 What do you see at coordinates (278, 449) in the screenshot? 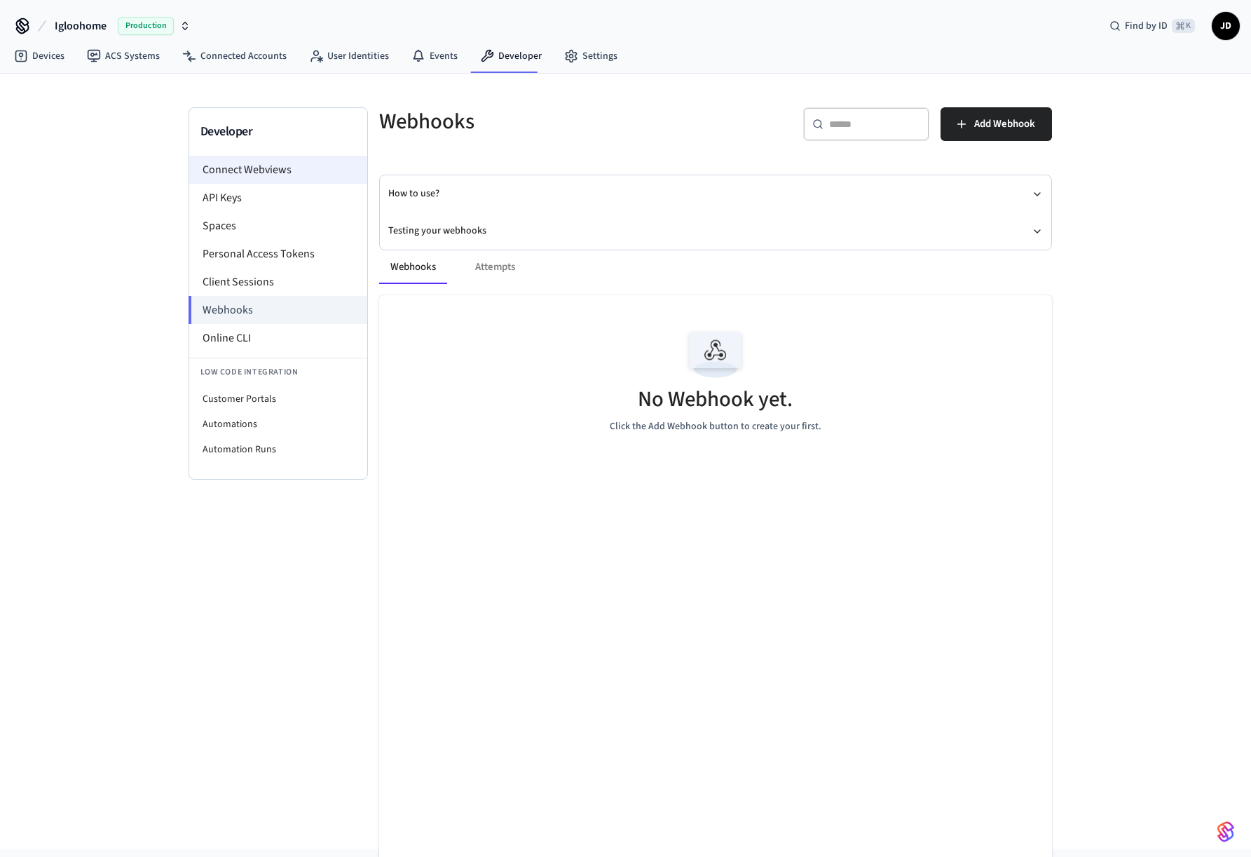
I see `li: Automation Runs` at bounding box center [278, 449].